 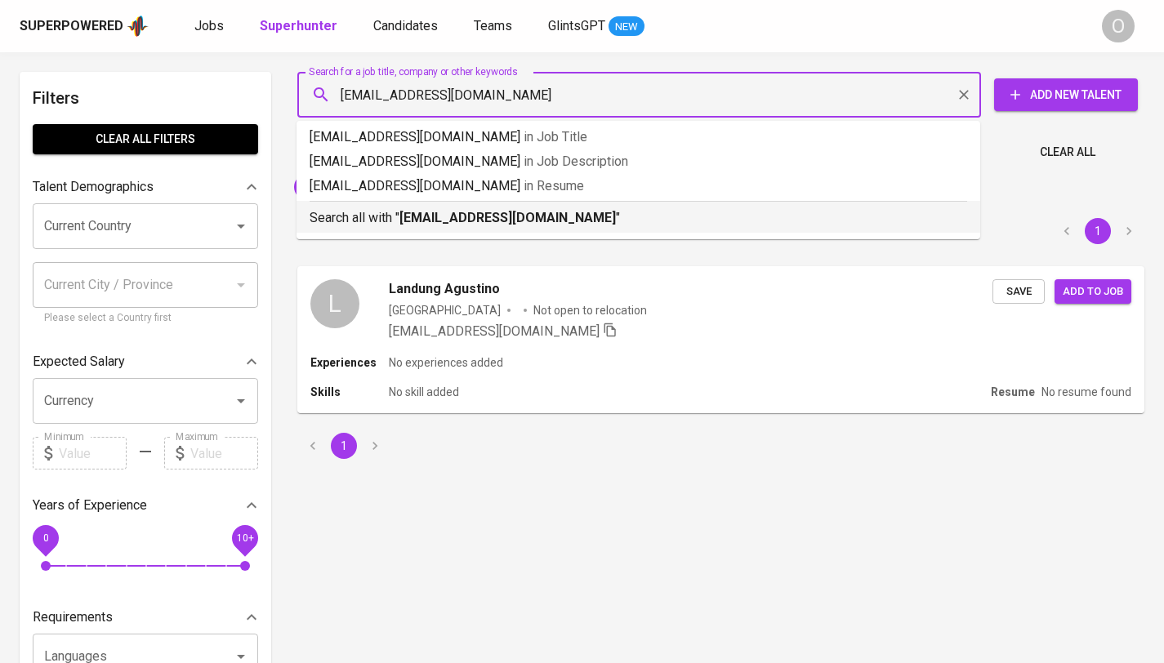 What do you see at coordinates (244, 538) in the screenshot?
I see `span: 10+` at bounding box center [244, 538].